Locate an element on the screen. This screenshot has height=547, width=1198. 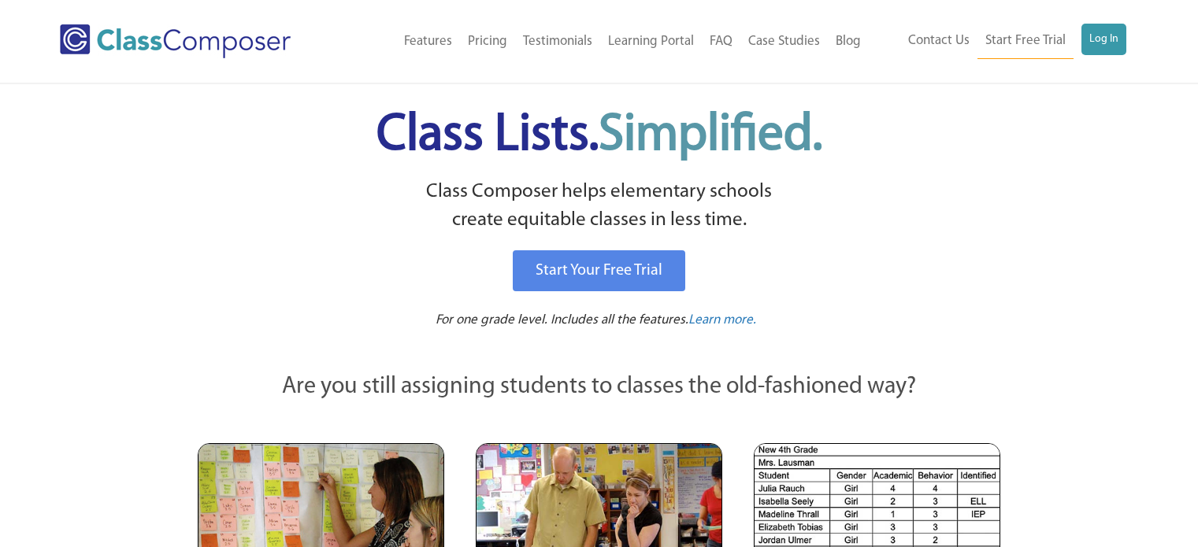
span: Start Your Free Trial is located at coordinates (598, 271).